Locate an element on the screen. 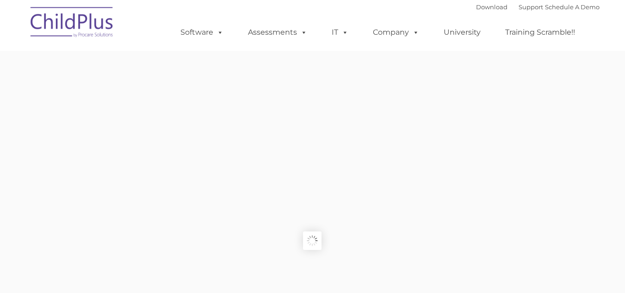 The height and width of the screenshot is (293, 625). a: University is located at coordinates (462, 32).